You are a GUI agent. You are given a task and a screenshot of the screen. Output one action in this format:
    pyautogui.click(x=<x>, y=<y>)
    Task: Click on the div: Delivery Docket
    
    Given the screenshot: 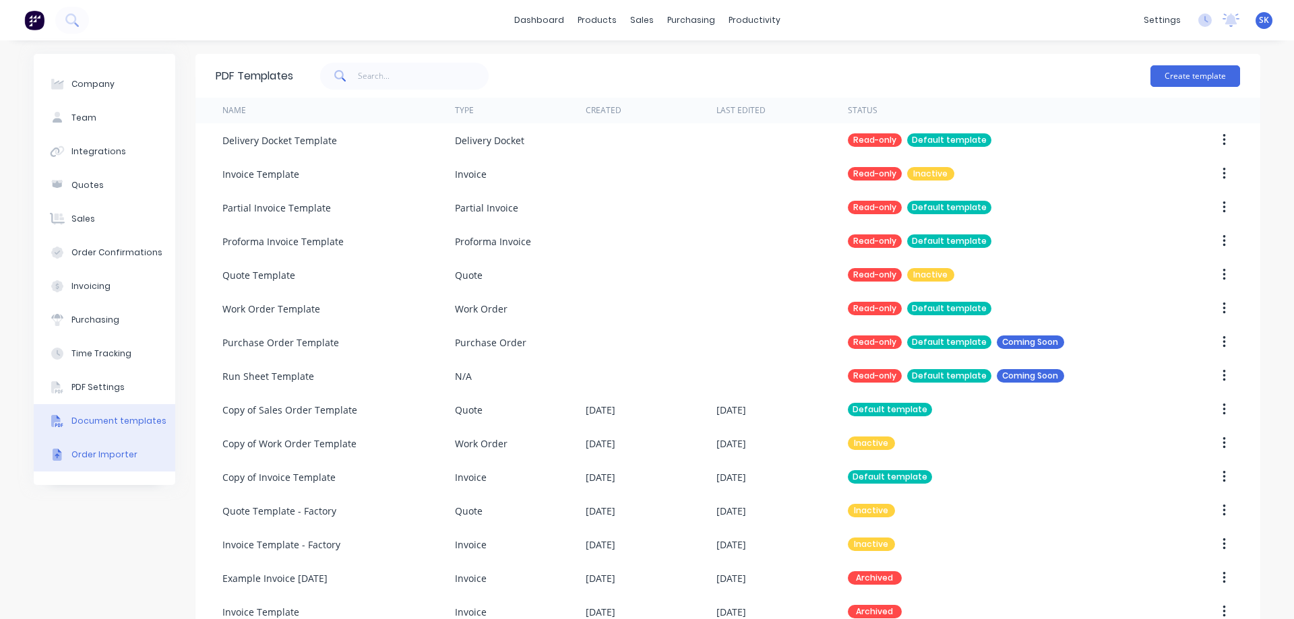 What is the action you would take?
    pyautogui.click(x=489, y=140)
    